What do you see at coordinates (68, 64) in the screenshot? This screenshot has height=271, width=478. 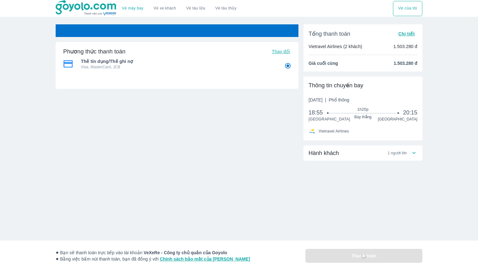 I see `img: Thẻ tín dụng/Thẻ ghi nợ` at bounding box center [68, 64].